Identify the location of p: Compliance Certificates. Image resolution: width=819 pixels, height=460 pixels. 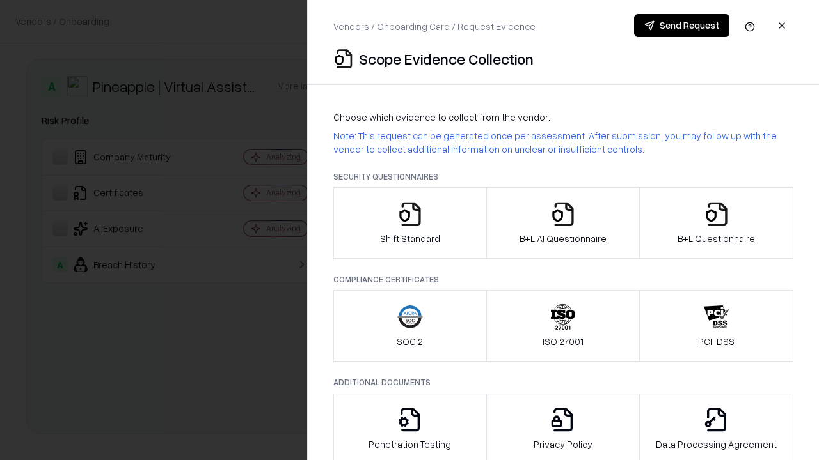
(563, 279).